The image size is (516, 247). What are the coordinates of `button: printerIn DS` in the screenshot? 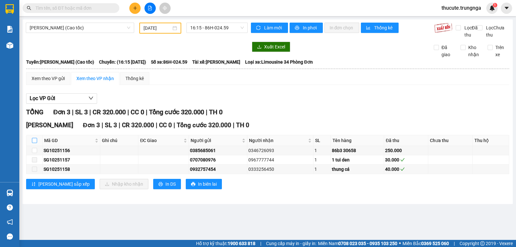 It's located at (167, 184).